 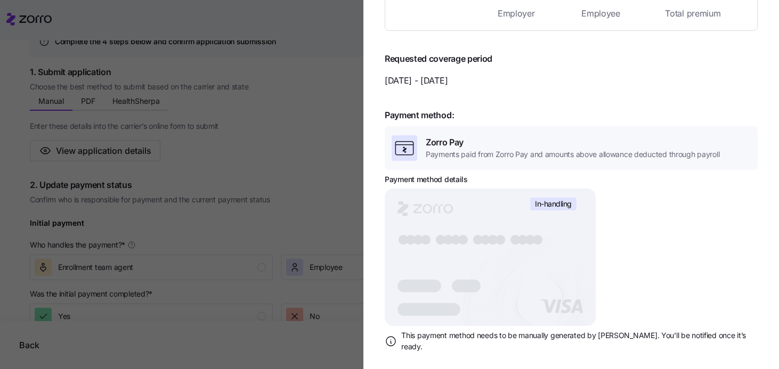 What do you see at coordinates (571, 115) in the screenshot?
I see `span: Payment method:` at bounding box center [571, 115].